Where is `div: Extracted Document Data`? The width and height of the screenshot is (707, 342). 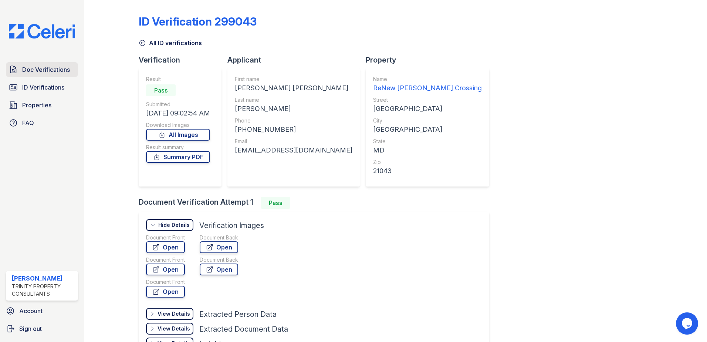
div: Extracted Document Data is located at coordinates (244, 329).